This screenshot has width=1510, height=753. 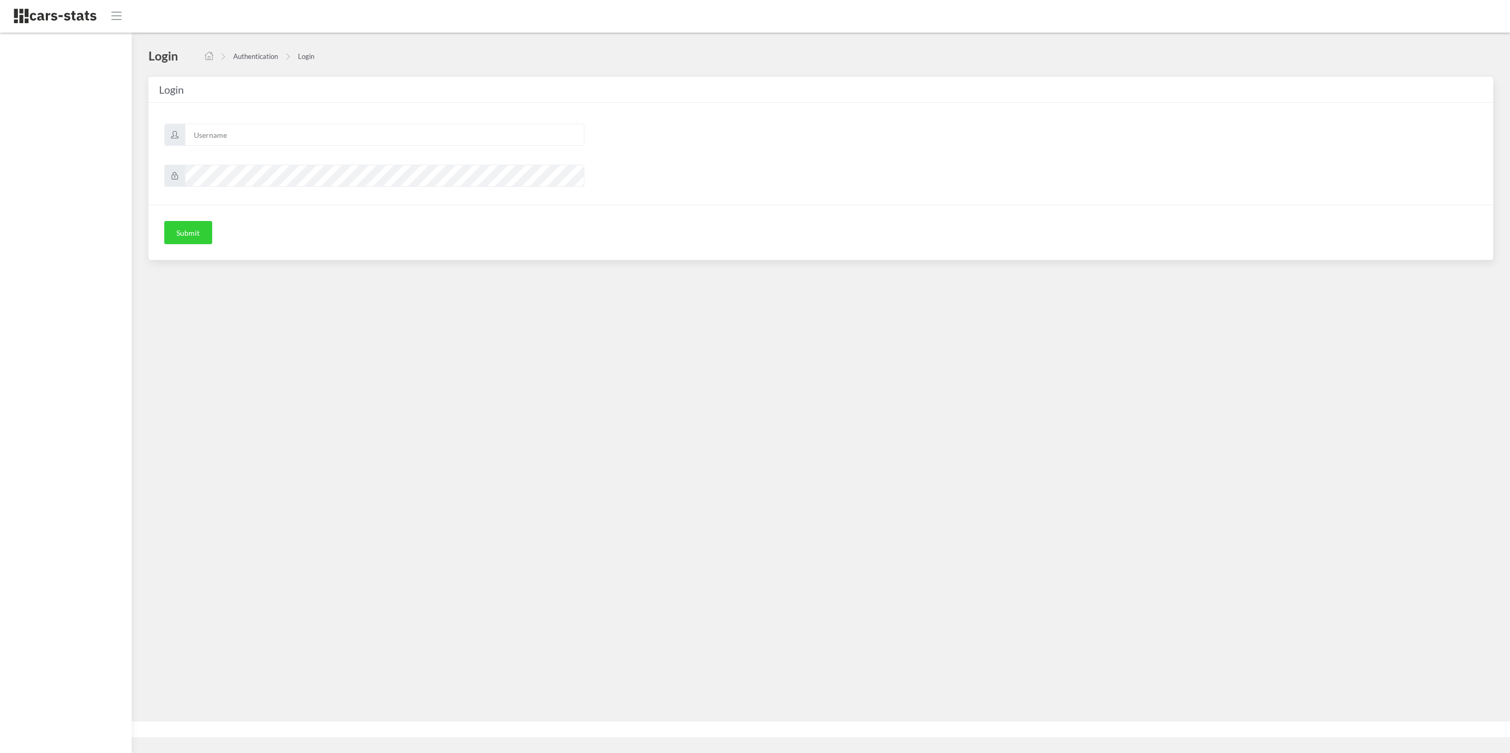 What do you see at coordinates (255, 56) in the screenshot?
I see `a: Authentication` at bounding box center [255, 56].